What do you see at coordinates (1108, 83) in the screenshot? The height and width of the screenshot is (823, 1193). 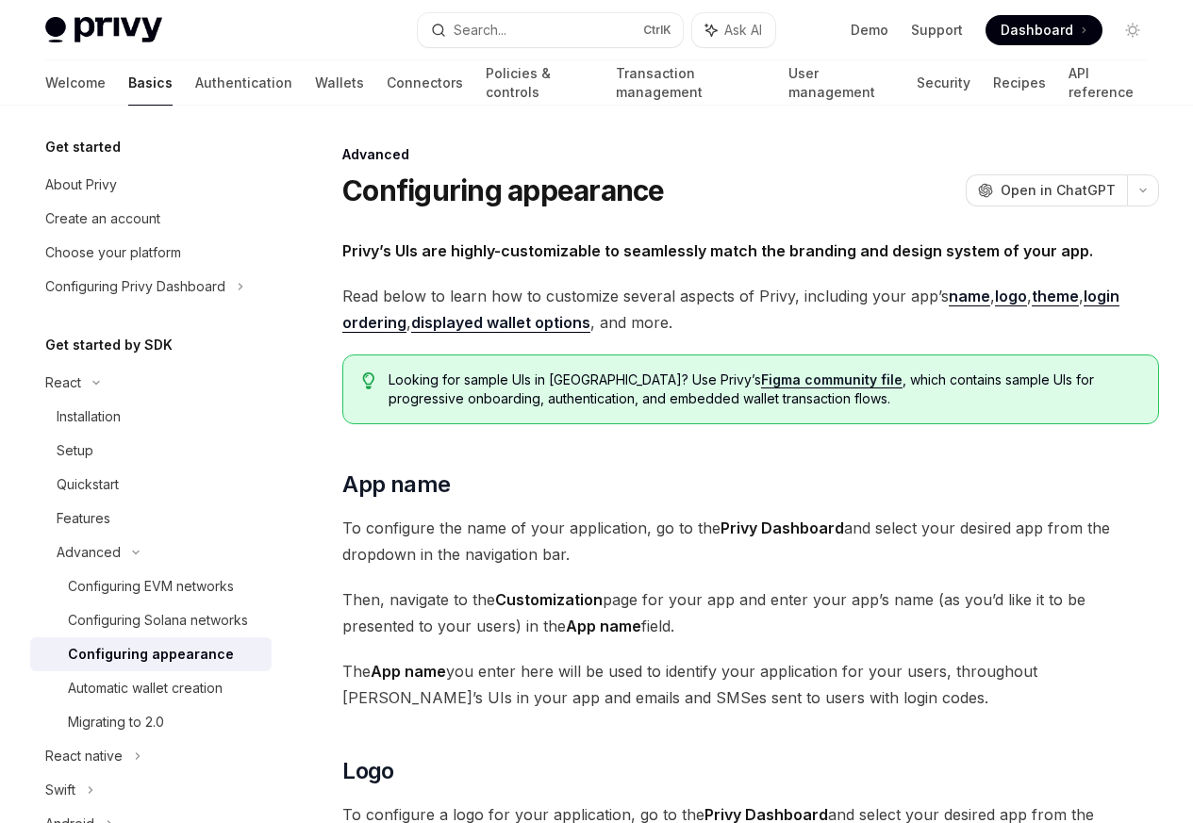 I see `a: API reference` at bounding box center [1108, 83].